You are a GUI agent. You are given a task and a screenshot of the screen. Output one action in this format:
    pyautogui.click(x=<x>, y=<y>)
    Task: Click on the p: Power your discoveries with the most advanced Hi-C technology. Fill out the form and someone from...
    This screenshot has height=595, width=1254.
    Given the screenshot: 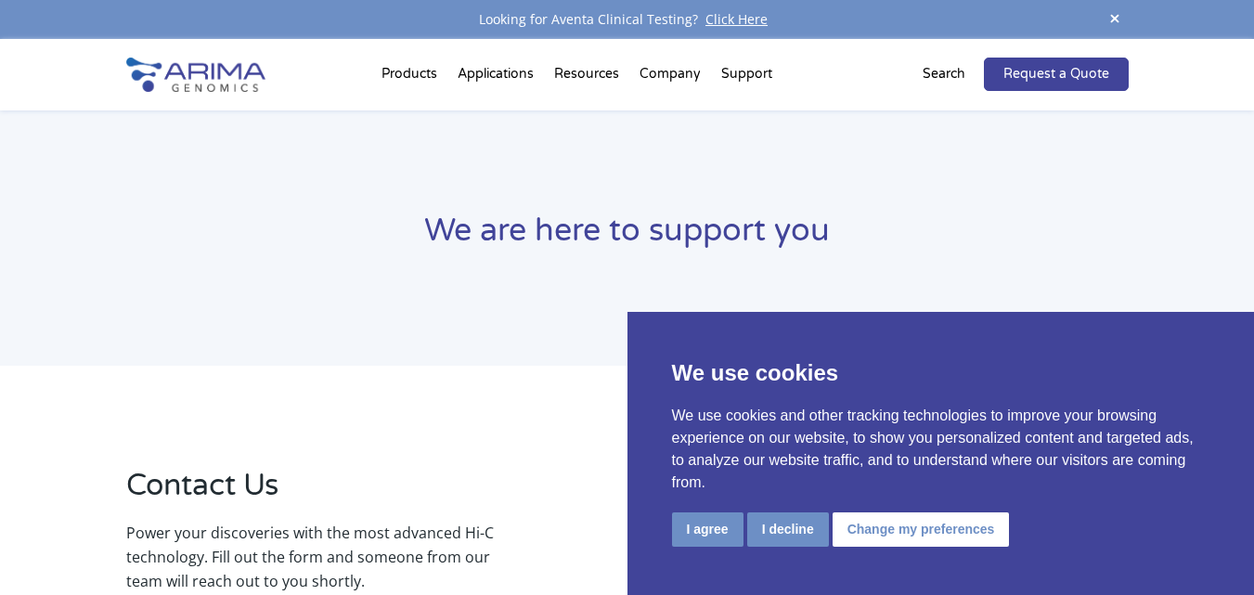 What is the action you would take?
    pyautogui.click(x=310, y=557)
    